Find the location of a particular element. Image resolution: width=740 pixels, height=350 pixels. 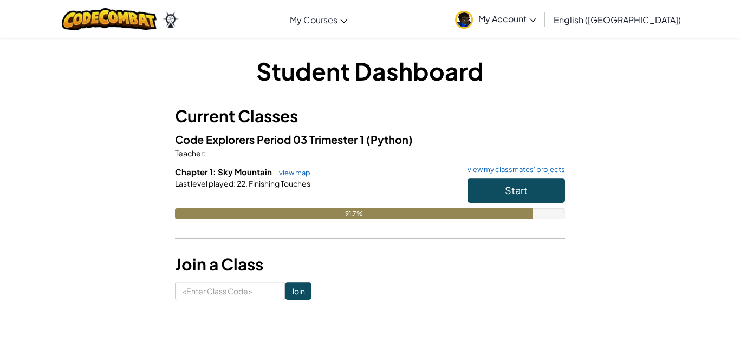

h1: Student Dashboard is located at coordinates (370, 71).